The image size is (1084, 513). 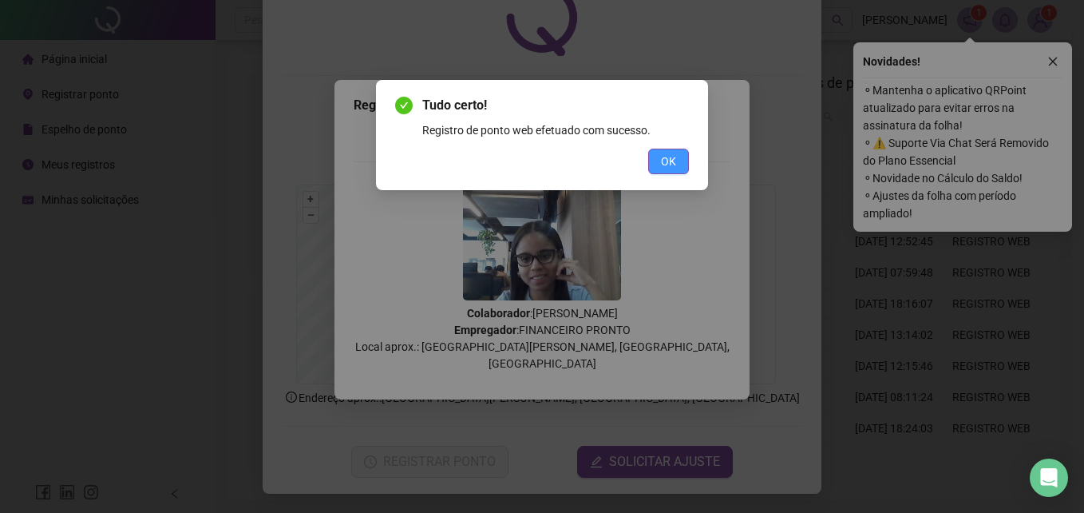 What do you see at coordinates (404, 105) in the screenshot?
I see `span: check-circle` at bounding box center [404, 105].